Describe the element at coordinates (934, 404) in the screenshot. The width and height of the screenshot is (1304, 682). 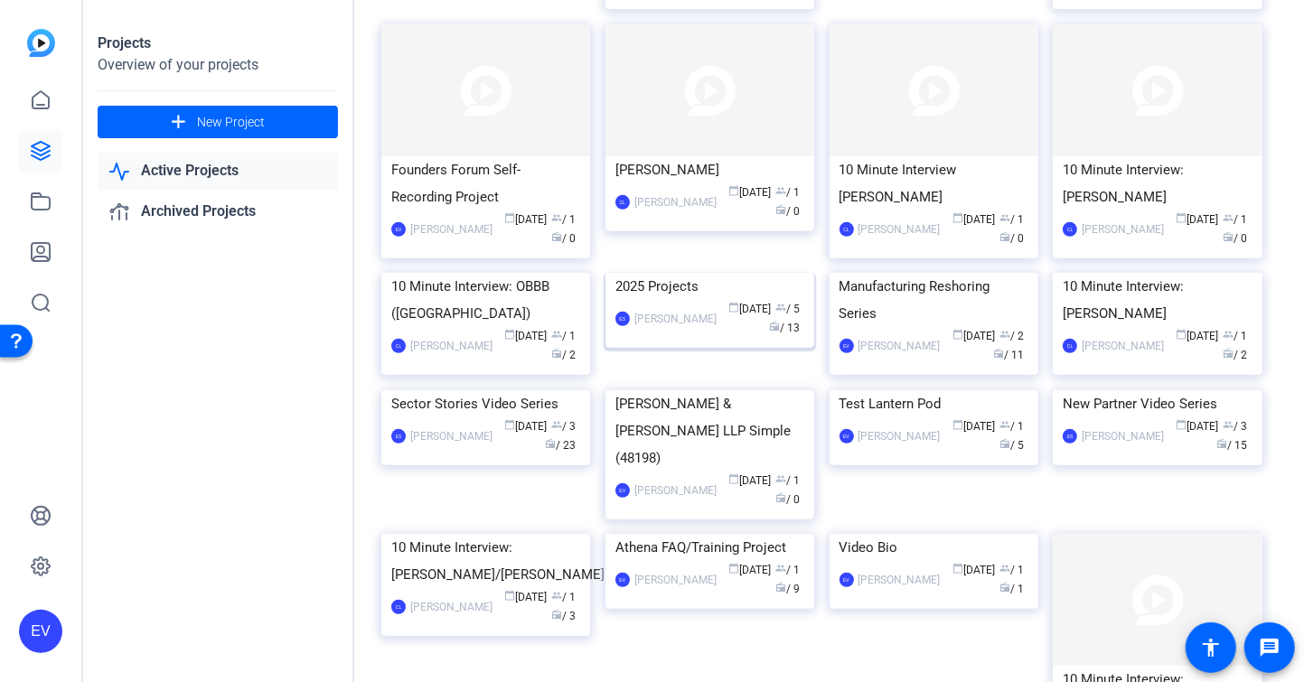
I see `div: Test Lantern Pod` at that location.